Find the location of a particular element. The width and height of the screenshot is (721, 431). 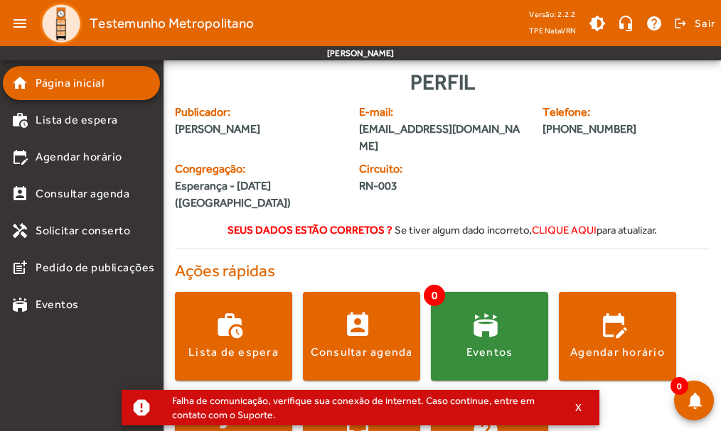

mat-icon: perm_contact_calendar is located at coordinates (20, 194).